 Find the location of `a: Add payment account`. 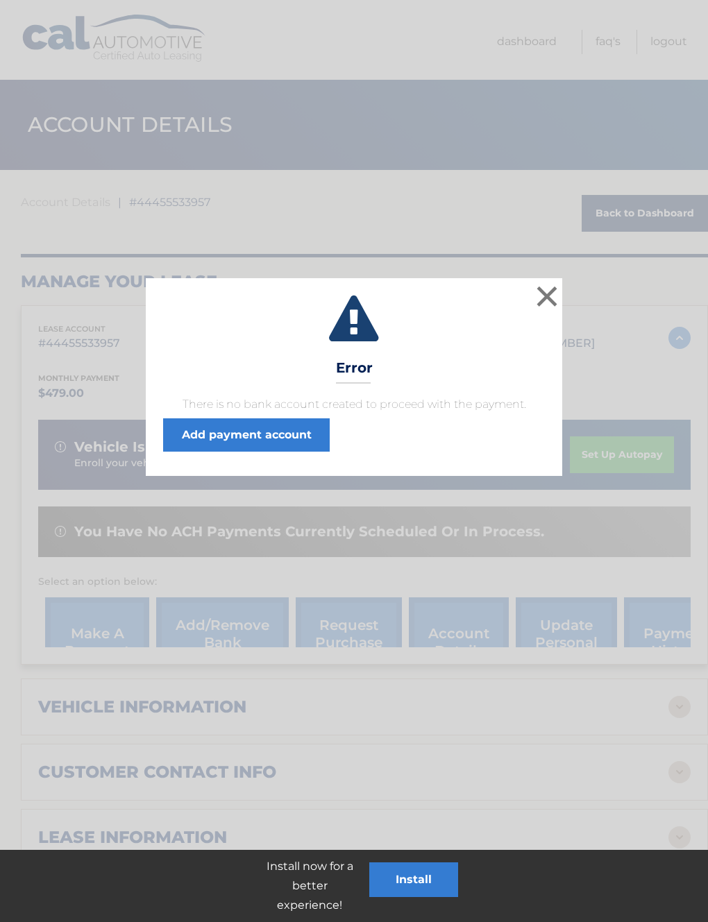

a: Add payment account is located at coordinates (246, 435).